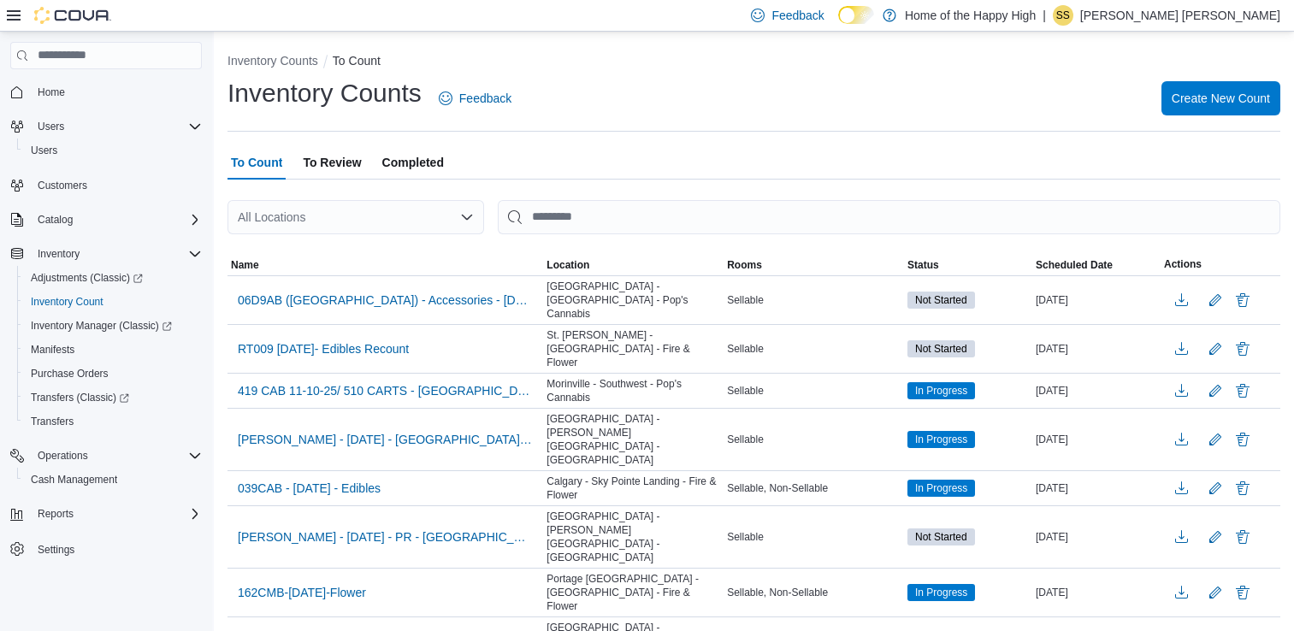  What do you see at coordinates (856, 15) in the screenshot?
I see `input: Dark Mode` at bounding box center [856, 15].